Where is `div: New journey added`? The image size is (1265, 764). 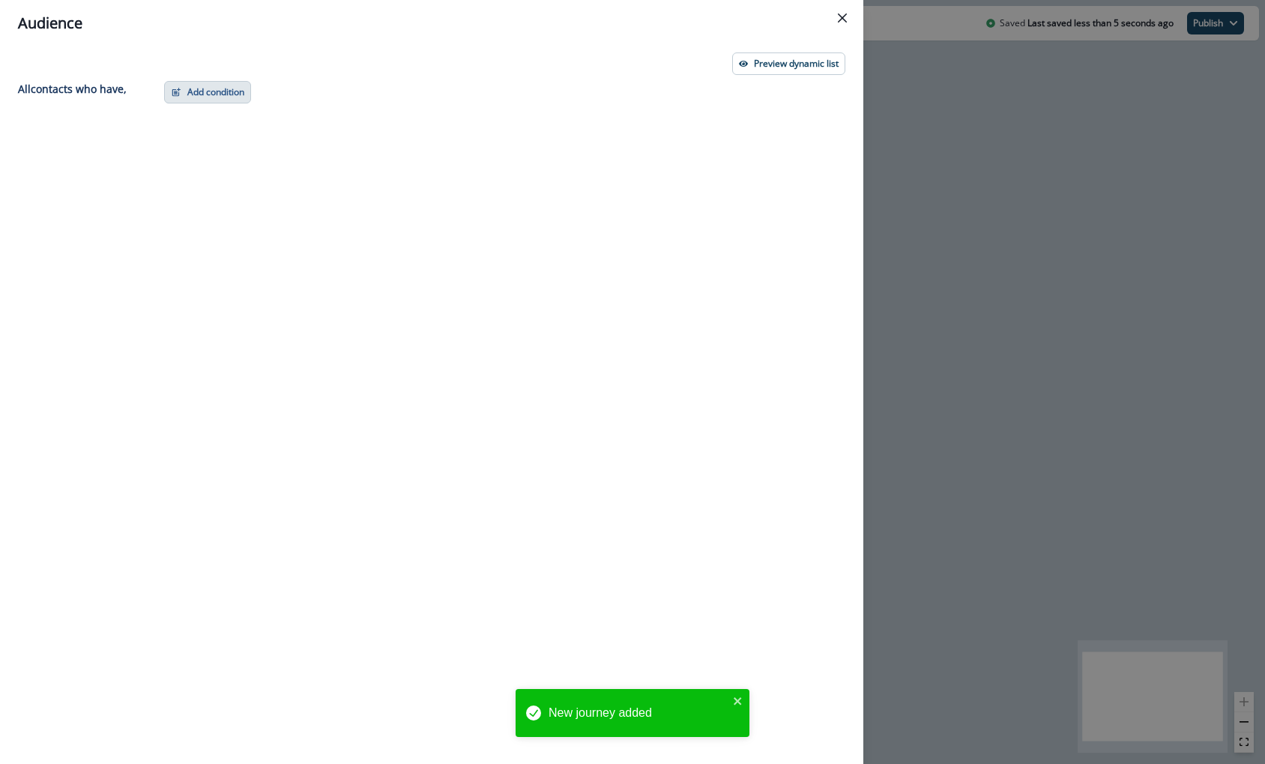
div: New journey added is located at coordinates (639, 713).